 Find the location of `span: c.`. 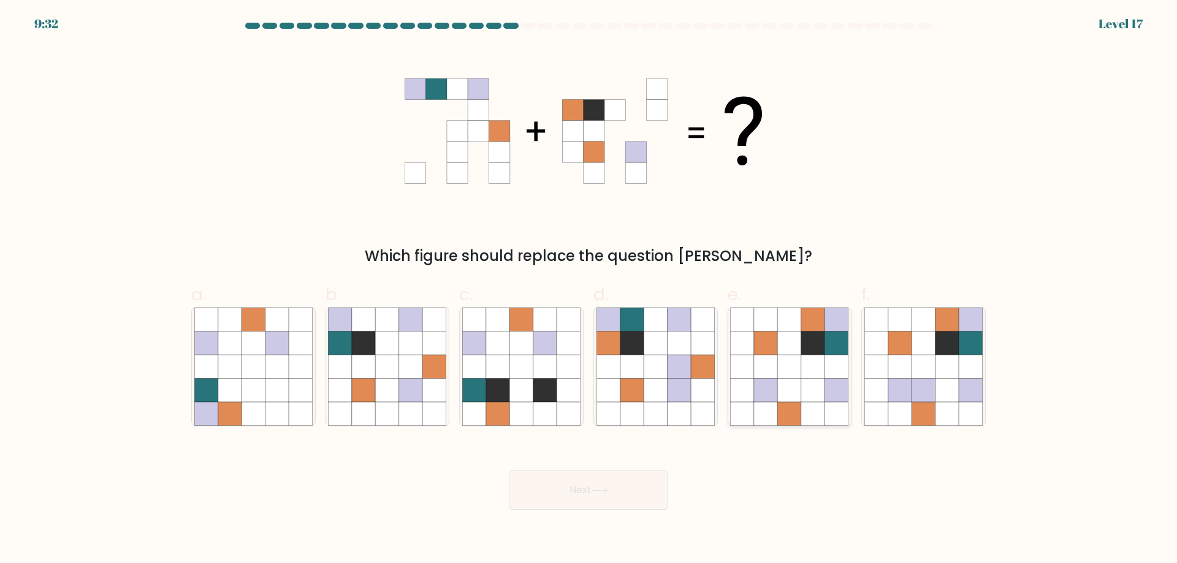

span: c. is located at coordinates (466, 294).